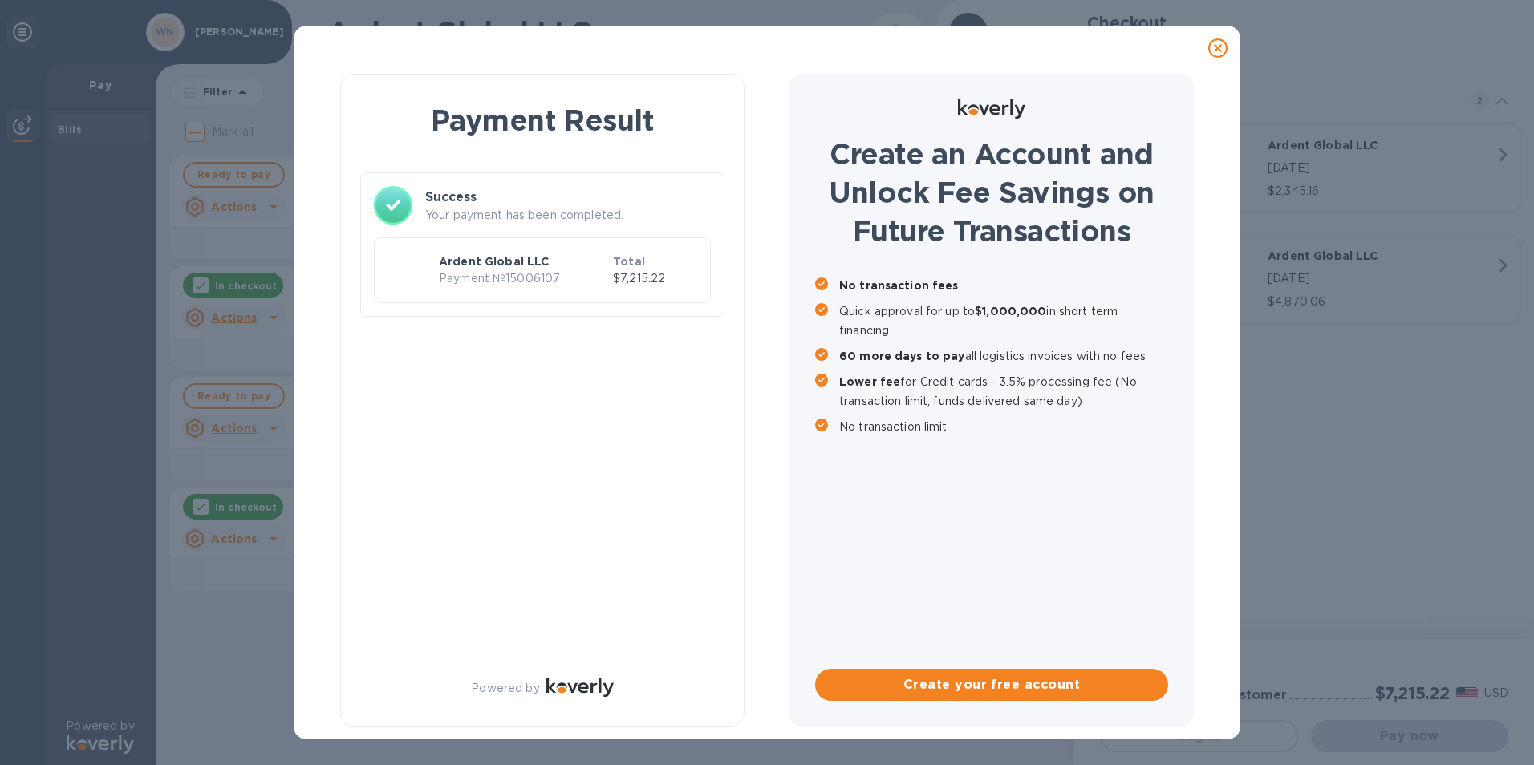 This screenshot has width=1534, height=765. I want to click on b: Lower fee, so click(869, 382).